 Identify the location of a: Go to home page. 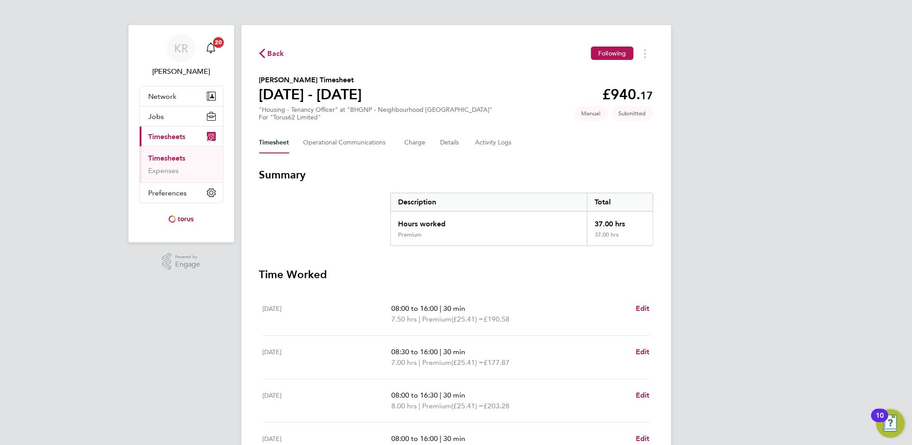
(181, 219).